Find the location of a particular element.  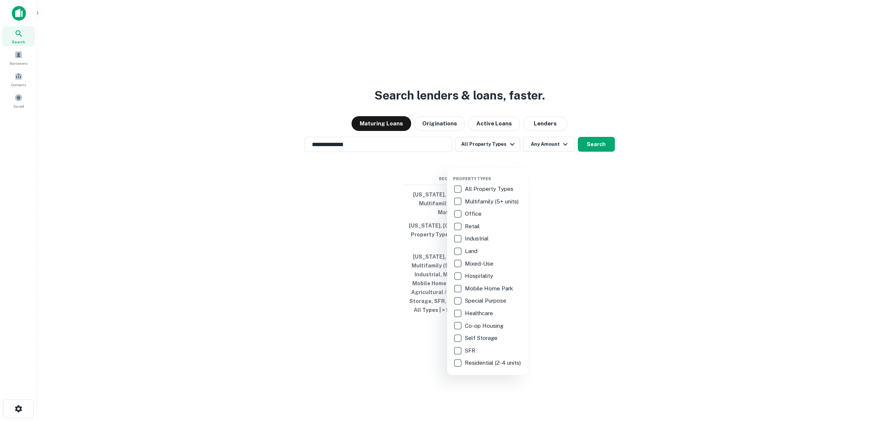

p: SFR is located at coordinates (471, 351).